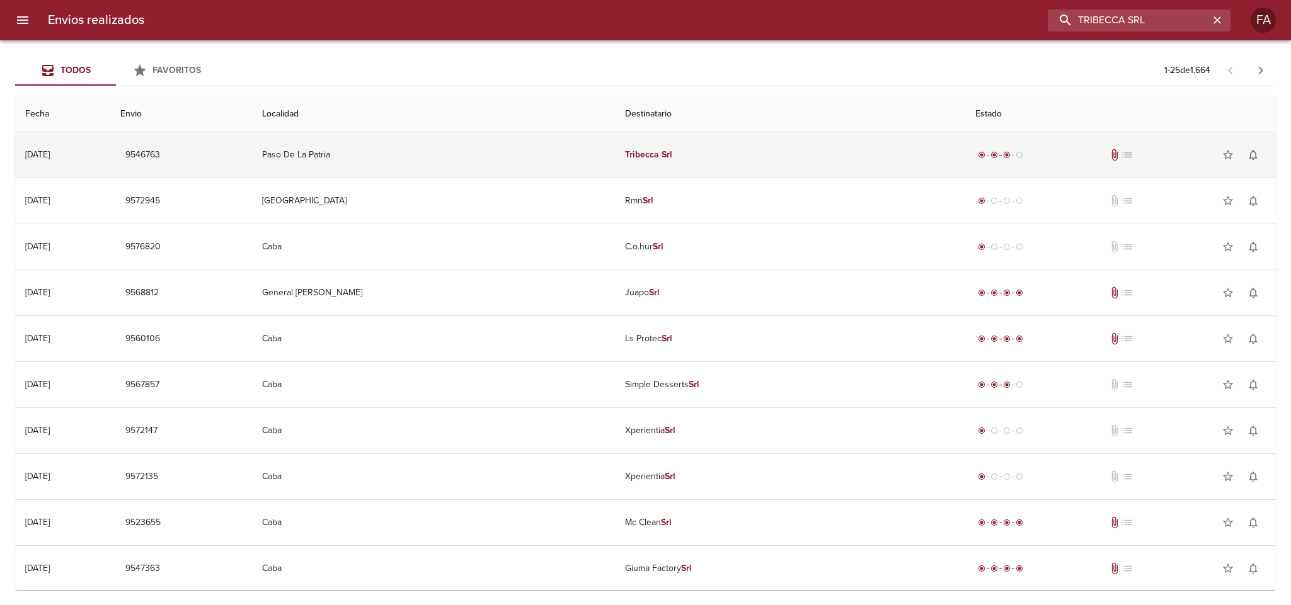 This screenshot has width=1291, height=605. I want to click on p: 1 - 25 de 1.664, so click(1187, 71).